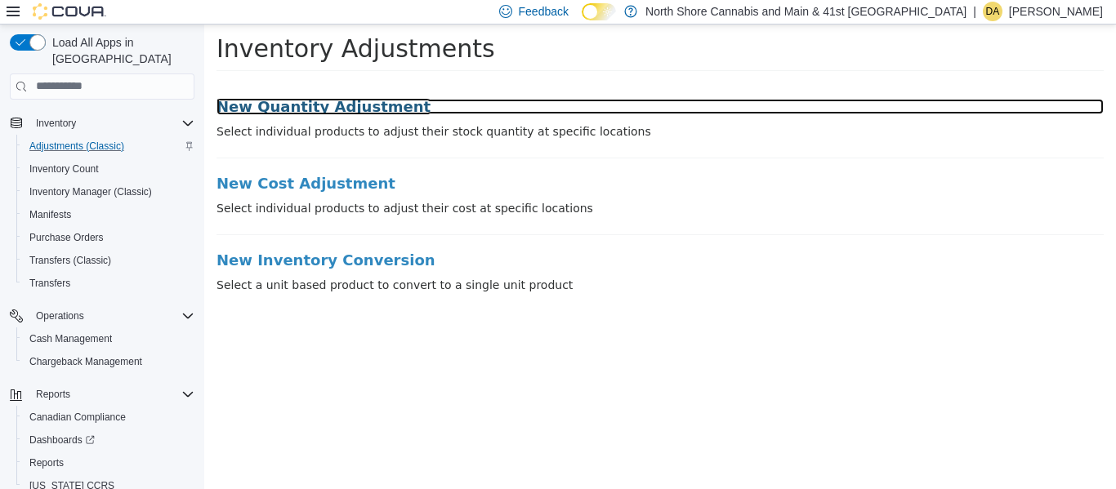 The width and height of the screenshot is (1116, 489). Describe the element at coordinates (599, 11) in the screenshot. I see `input: Dark Mode` at that location.